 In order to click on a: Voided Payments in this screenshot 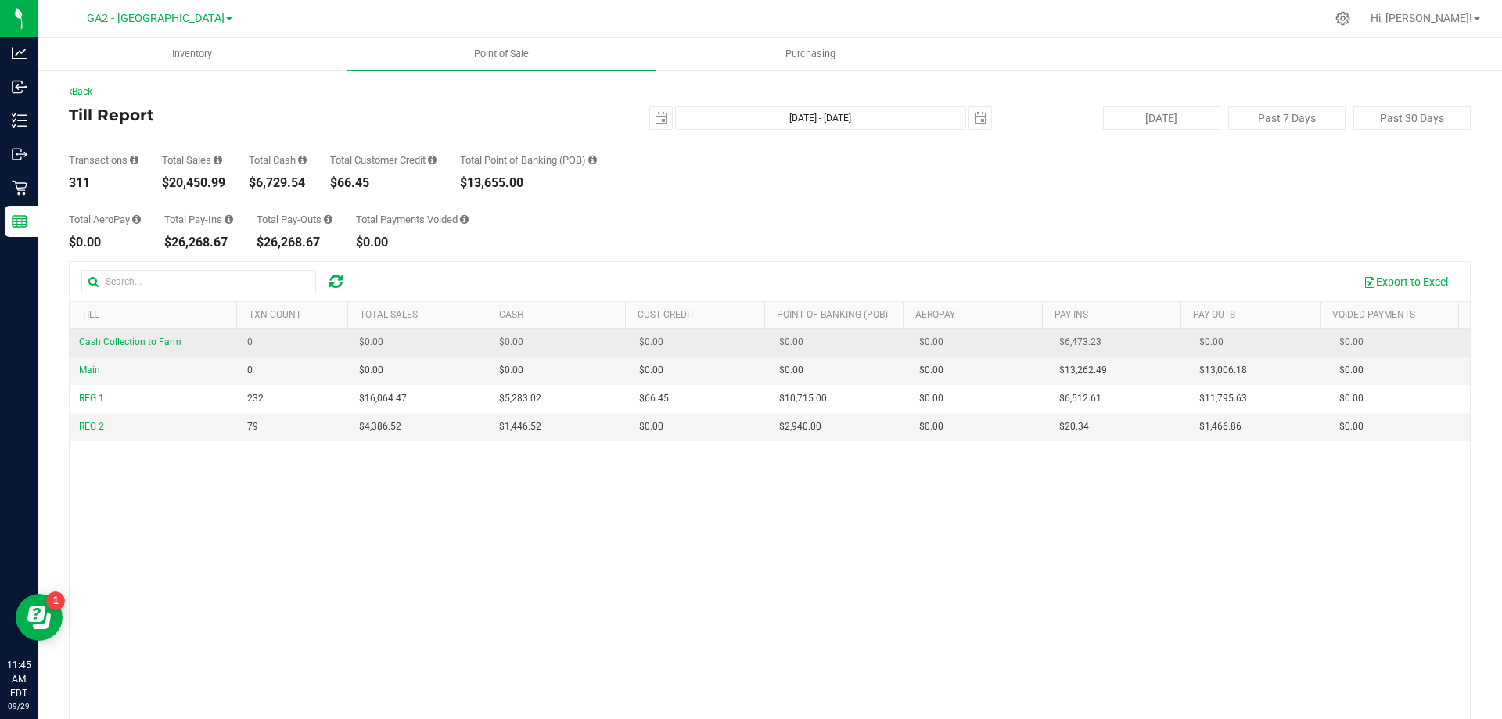, I will do `click(1374, 314)`.